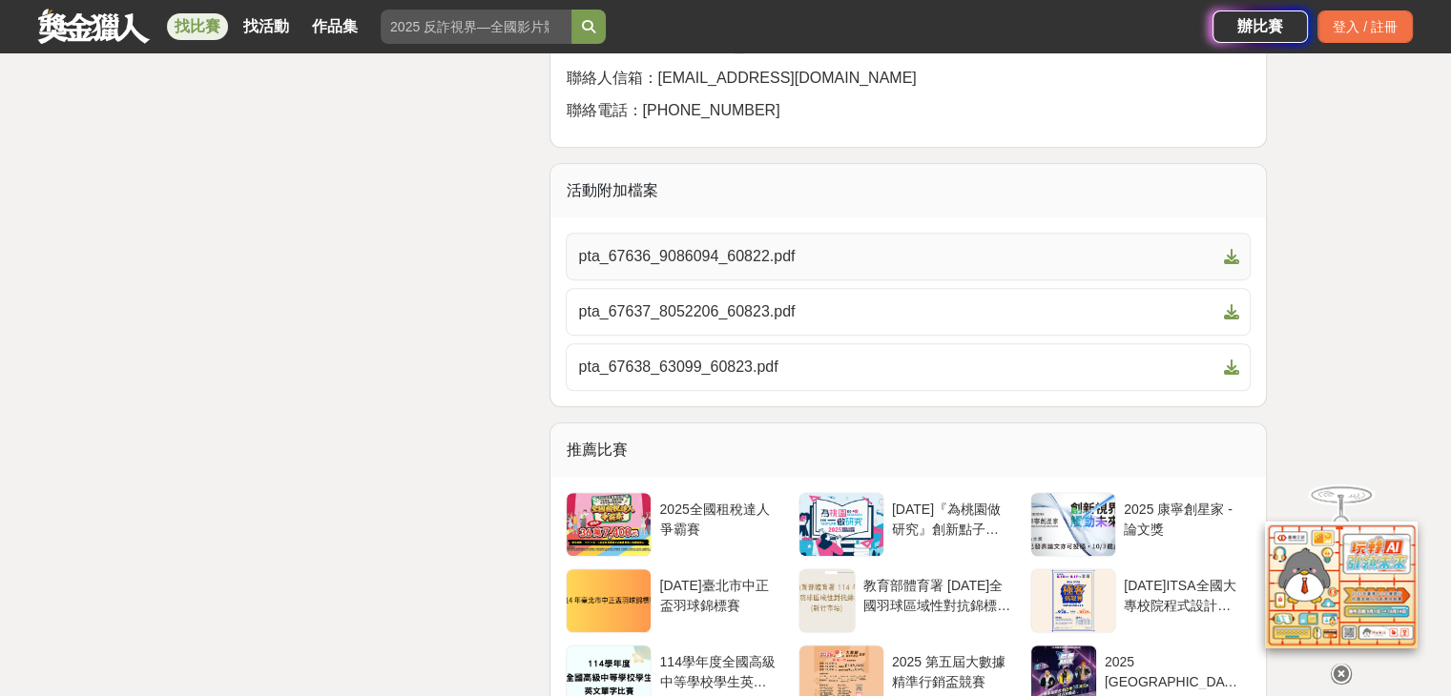 This screenshot has width=1451, height=696. What do you see at coordinates (476, 27) in the screenshot?
I see `input: 2025 反詐視界—全國影片競賽` at bounding box center [476, 27].